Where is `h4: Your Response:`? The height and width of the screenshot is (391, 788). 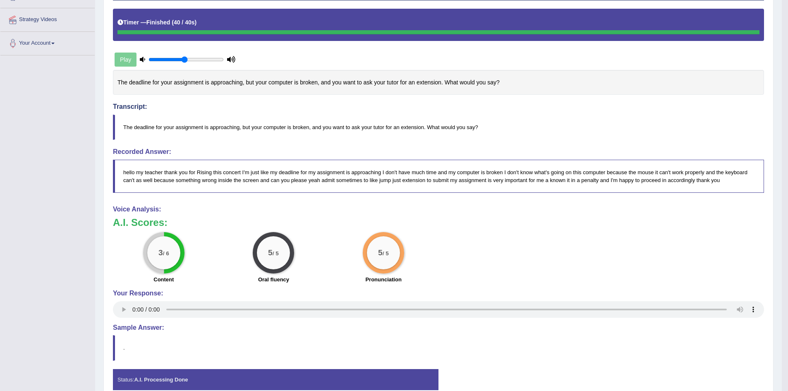 h4: Your Response: is located at coordinates (438, 293).